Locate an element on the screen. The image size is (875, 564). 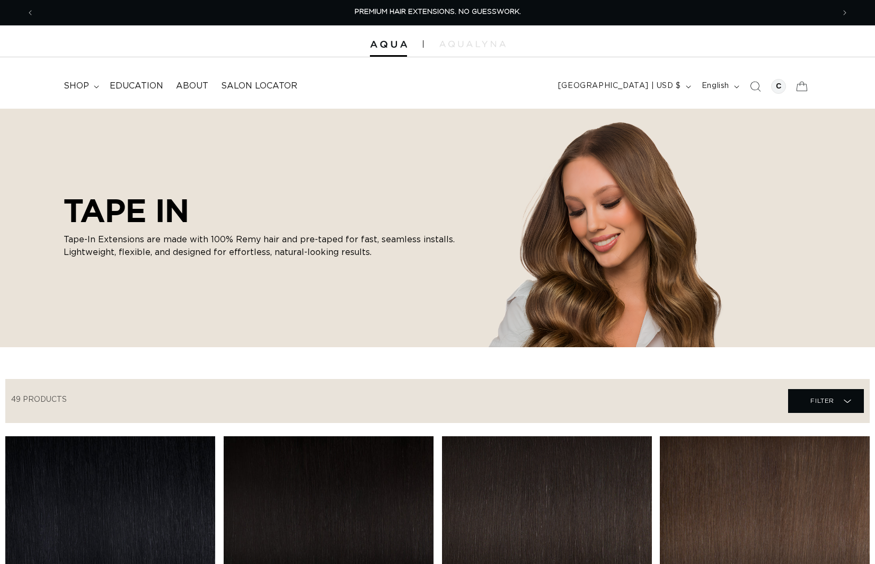
span: 49 products is located at coordinates (39, 400).